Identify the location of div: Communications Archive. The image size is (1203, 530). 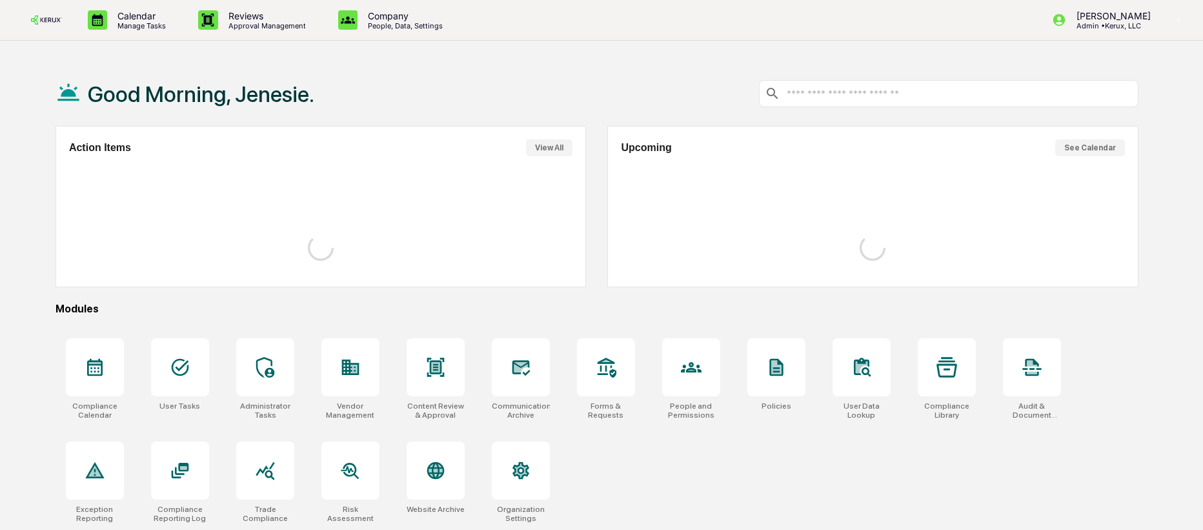
(521, 410).